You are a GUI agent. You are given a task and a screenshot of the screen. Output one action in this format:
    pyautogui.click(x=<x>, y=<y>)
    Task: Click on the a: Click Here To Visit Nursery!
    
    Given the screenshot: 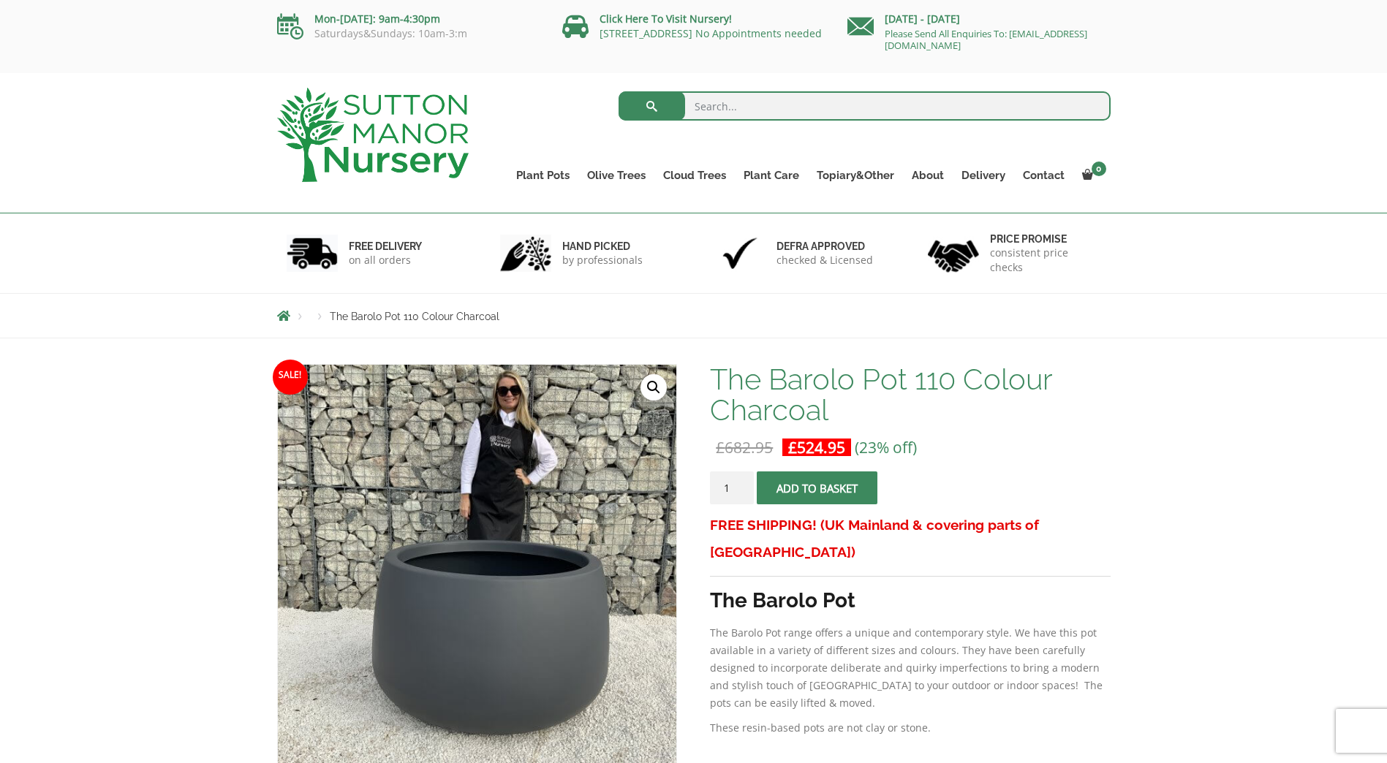 What is the action you would take?
    pyautogui.click(x=665, y=18)
    